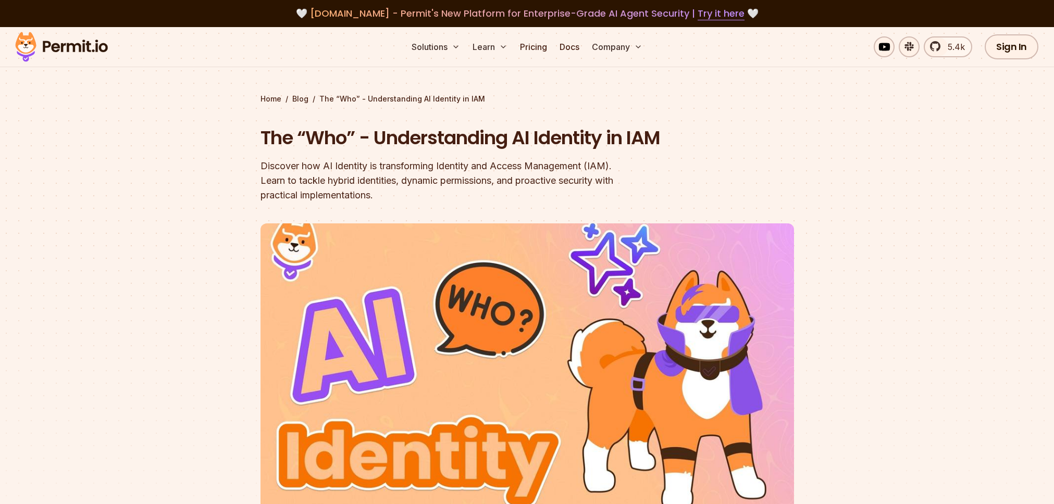  Describe the element at coordinates (953, 47) in the screenshot. I see `span: 5.4k` at that location.